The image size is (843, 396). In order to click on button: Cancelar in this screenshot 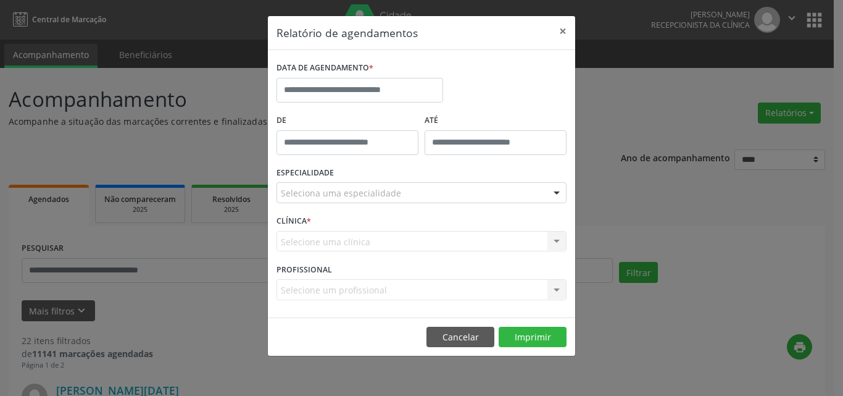, I will do `click(460, 337)`.